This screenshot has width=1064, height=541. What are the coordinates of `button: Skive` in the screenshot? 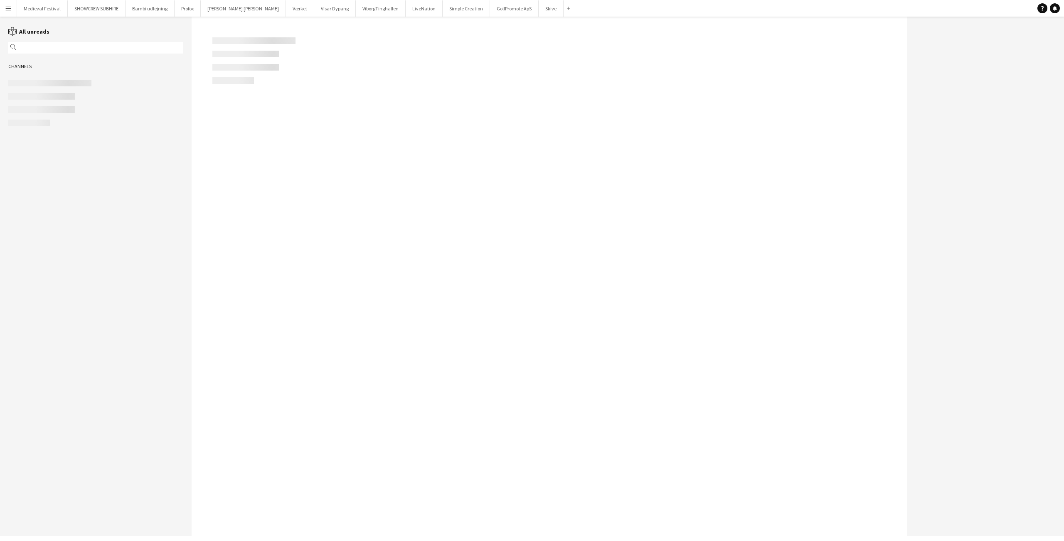 It's located at (551, 8).